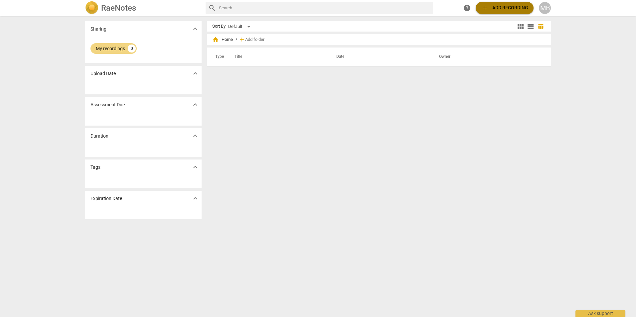  Describe the element at coordinates (487, 57) in the screenshot. I see `th: Owner` at that location.